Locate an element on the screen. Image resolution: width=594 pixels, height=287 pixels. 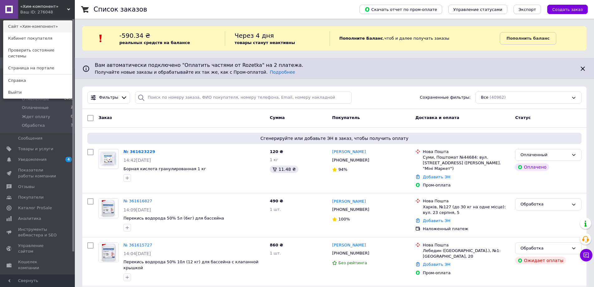
div: Пром-оплата is located at coordinates (467, 273).